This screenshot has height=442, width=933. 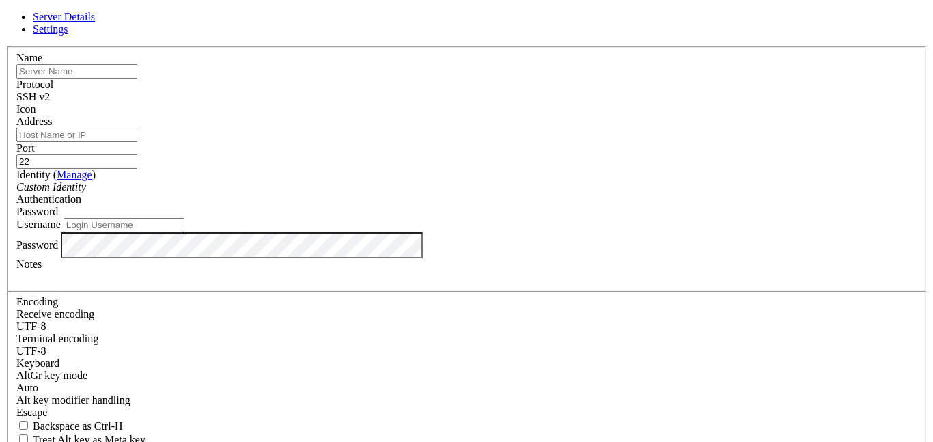 I want to click on label: Address, so click(x=34, y=121).